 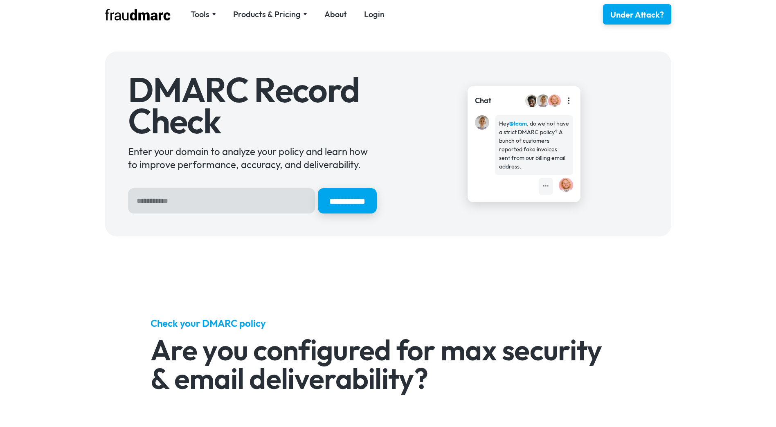 I want to click on div: Enter your domain to analyze your policy and learn how to improve performance, accuracy, and deli..., so click(x=252, y=158).